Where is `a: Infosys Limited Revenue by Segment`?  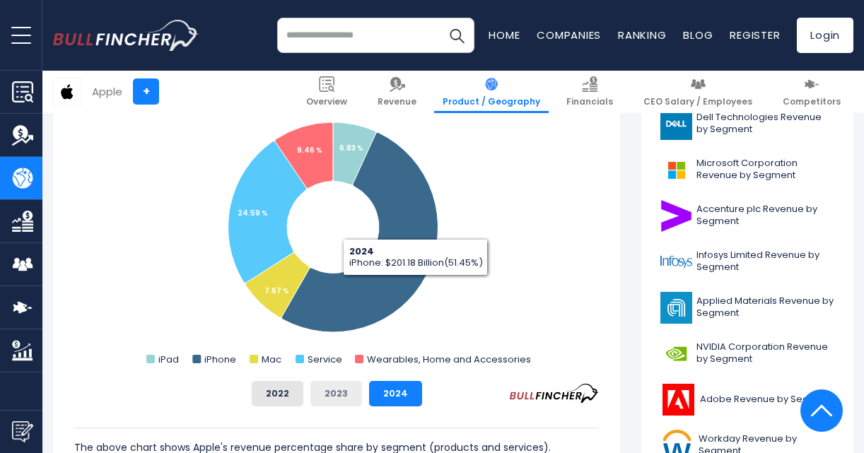
a: Infosys Limited Revenue by Segment is located at coordinates (747, 262).